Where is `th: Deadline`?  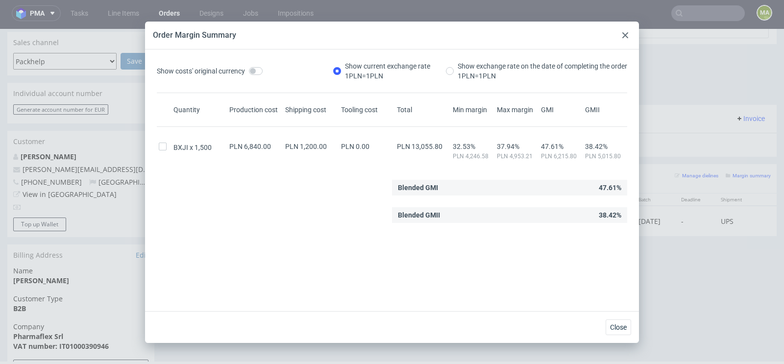 th: Deadline is located at coordinates (695, 171).